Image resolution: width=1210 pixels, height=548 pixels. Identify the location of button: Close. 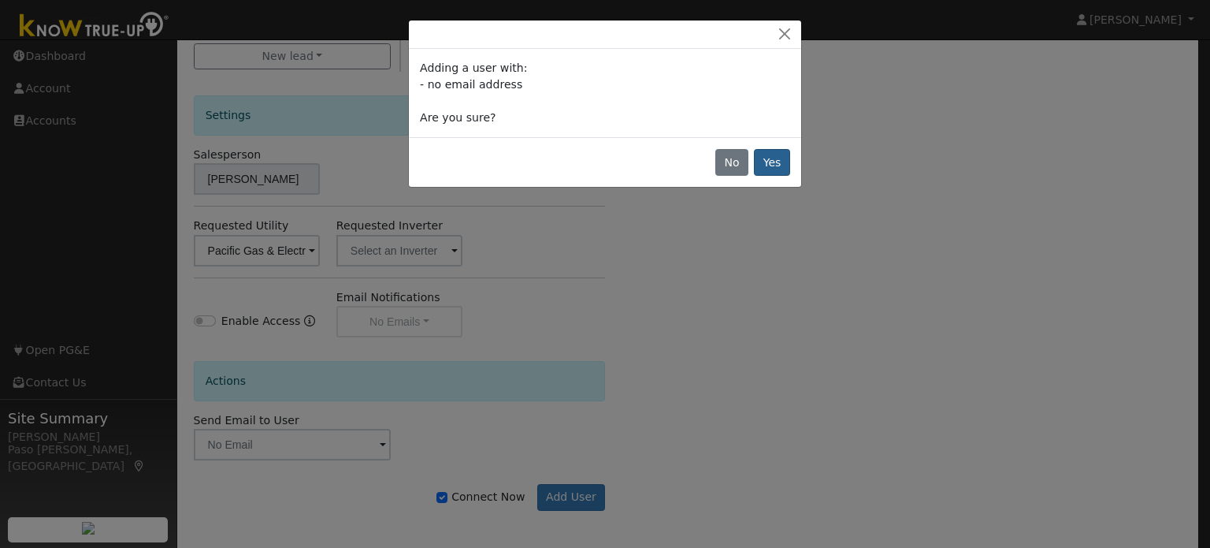
(785, 34).